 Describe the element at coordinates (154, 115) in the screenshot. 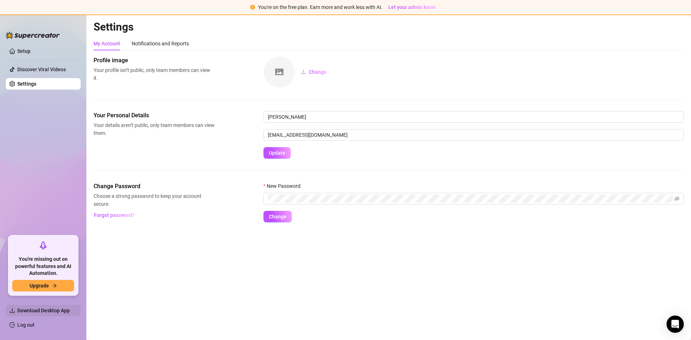

I see `span: Your Personal Details` at that location.